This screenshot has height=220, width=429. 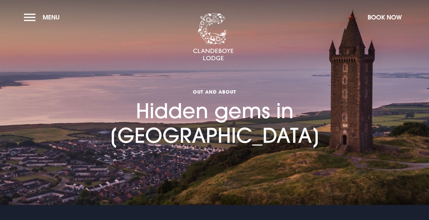 What do you see at coordinates (213, 37) in the screenshot?
I see `img: Clandeboye Lodge` at bounding box center [213, 37].